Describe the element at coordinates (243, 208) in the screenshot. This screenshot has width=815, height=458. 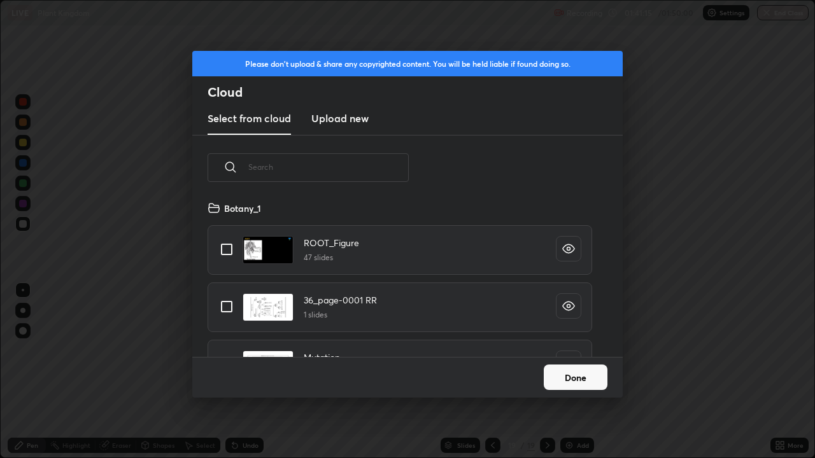
I see `h4: Botany_1` at that location.